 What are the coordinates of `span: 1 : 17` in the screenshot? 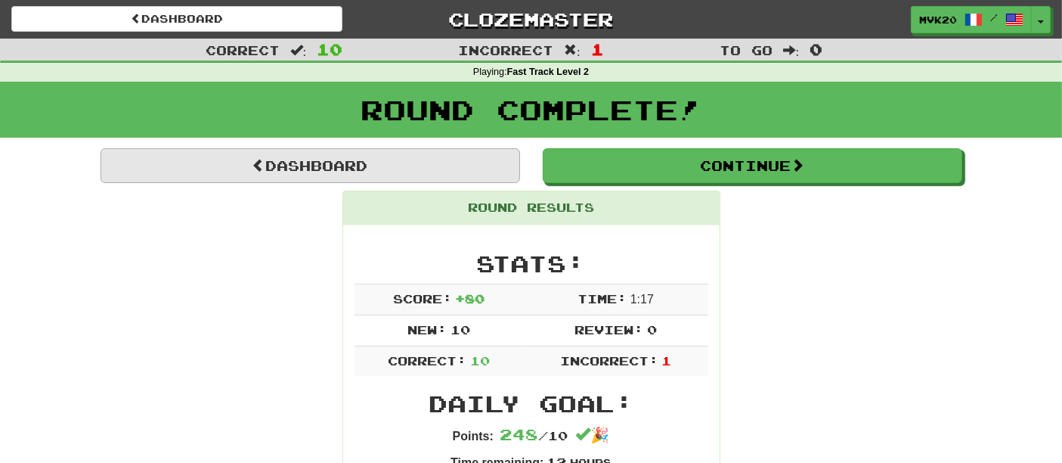 It's located at (642, 299).